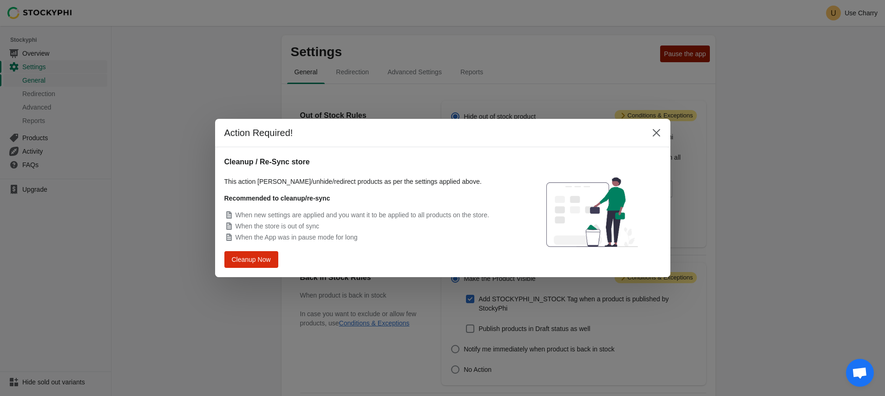  I want to click on h2: Cleanup / Re-Sync store, so click(369, 162).